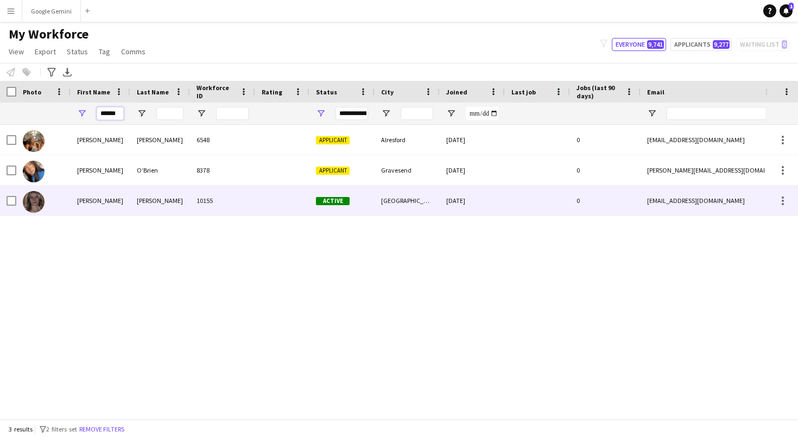 The width and height of the screenshot is (798, 438). What do you see at coordinates (223, 139) in the screenshot?
I see `div: 6548` at bounding box center [223, 139].